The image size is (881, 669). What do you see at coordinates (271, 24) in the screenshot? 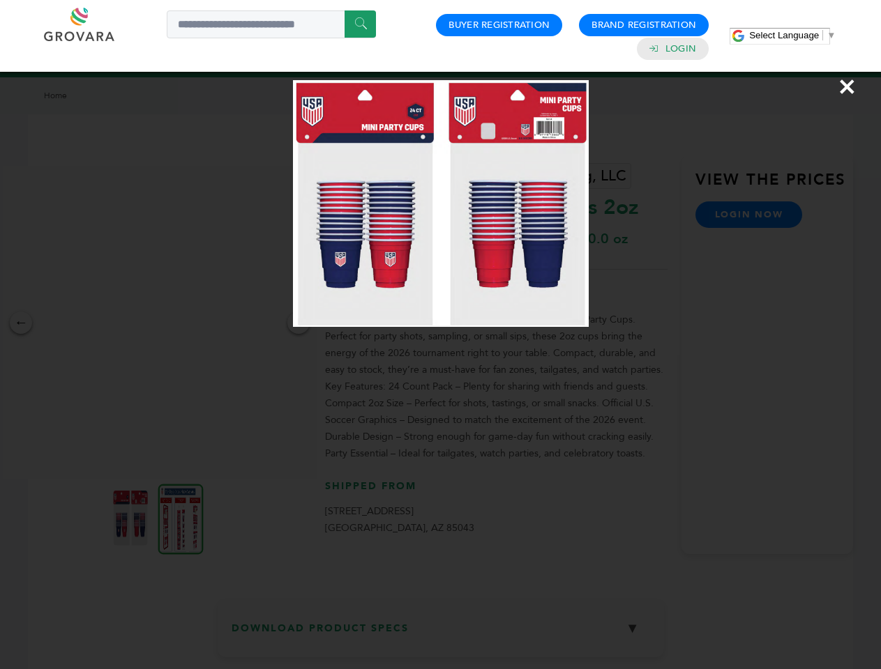
I see `input: Search a product or brand...` at bounding box center [271, 24].